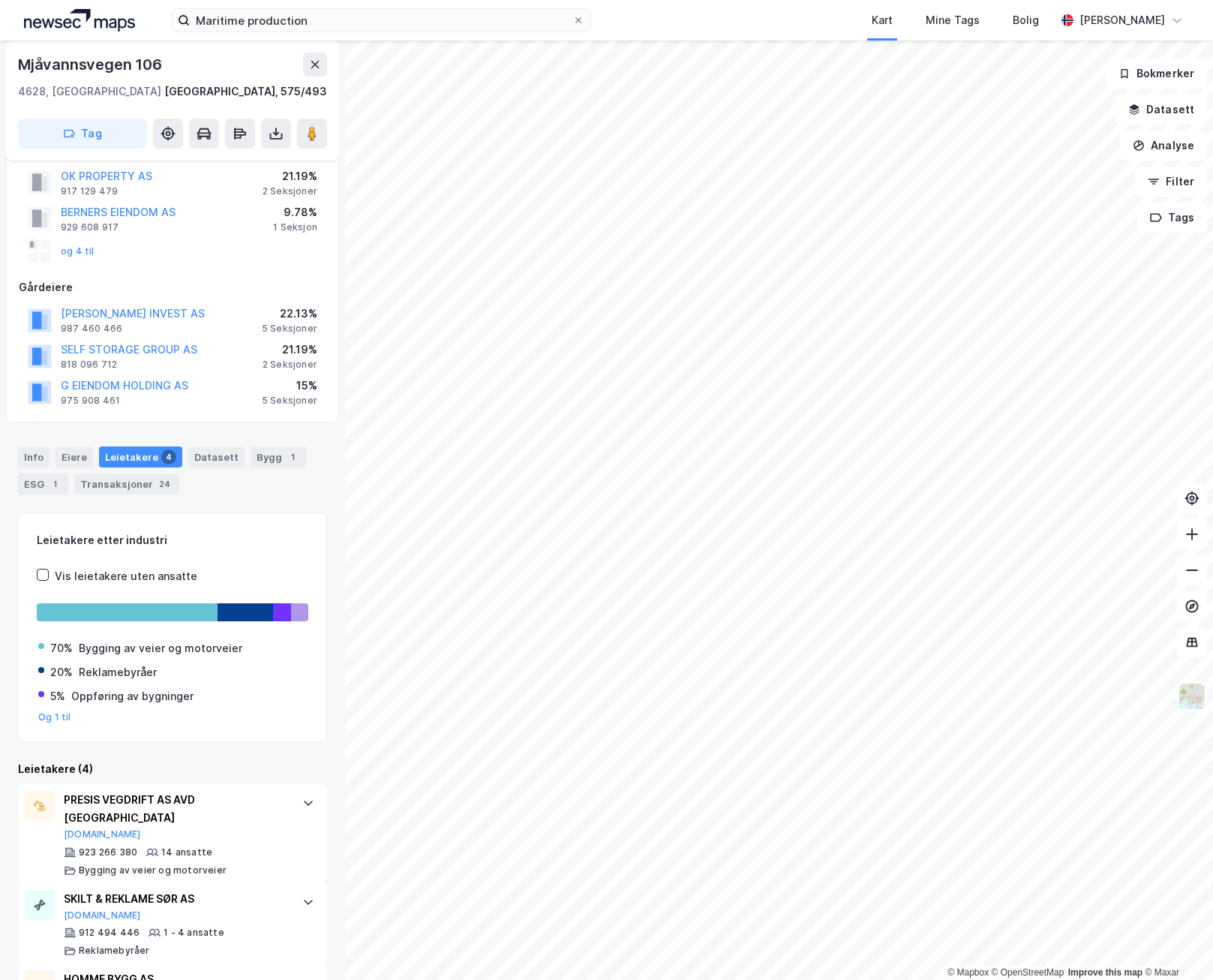 The width and height of the screenshot is (1213, 980). Describe the element at coordinates (108, 933) in the screenshot. I see `div: 912 494 446` at that location.